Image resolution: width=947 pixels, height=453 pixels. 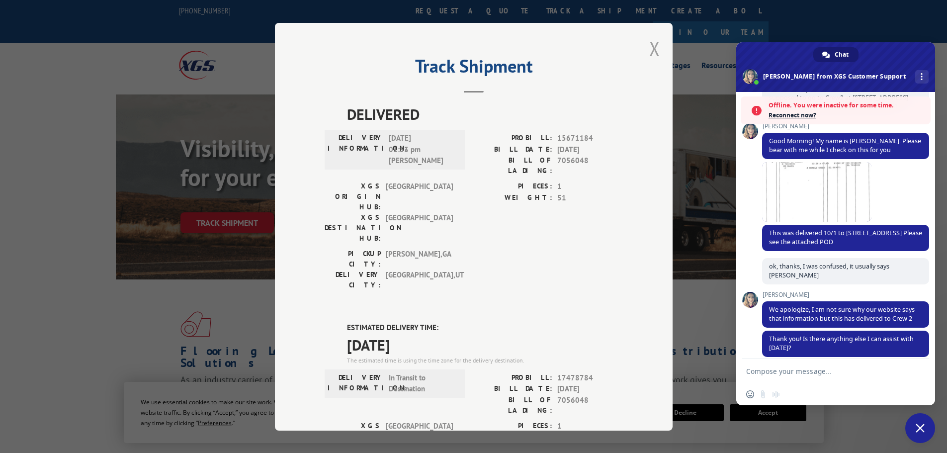 I want to click on span: In Transit to Destination, so click(x=422, y=383).